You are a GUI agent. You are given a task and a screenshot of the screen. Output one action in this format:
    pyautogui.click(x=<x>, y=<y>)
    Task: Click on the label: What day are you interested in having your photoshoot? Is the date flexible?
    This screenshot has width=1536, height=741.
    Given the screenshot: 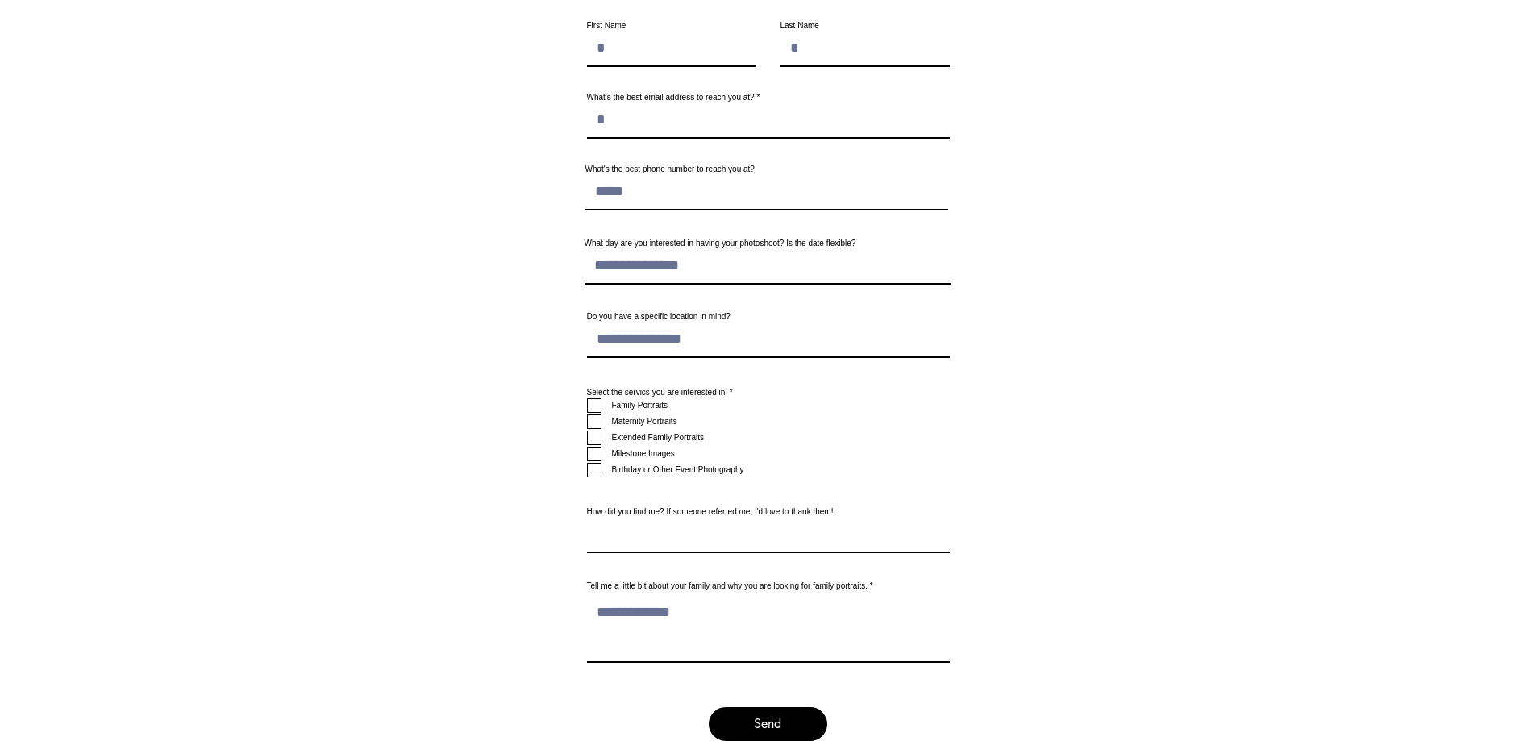 What is the action you would take?
    pyautogui.click(x=768, y=244)
    